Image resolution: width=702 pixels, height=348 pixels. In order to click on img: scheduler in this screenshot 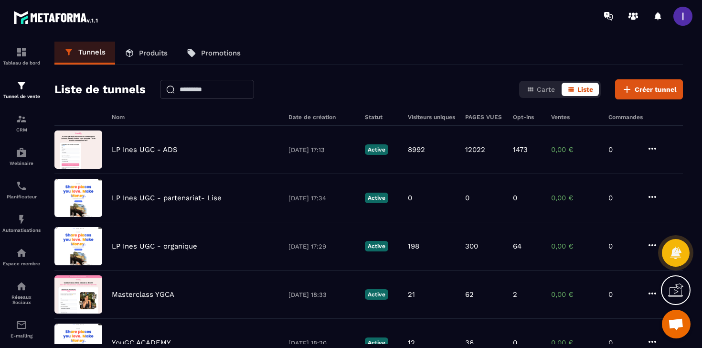, I will do `click(22, 186)`.